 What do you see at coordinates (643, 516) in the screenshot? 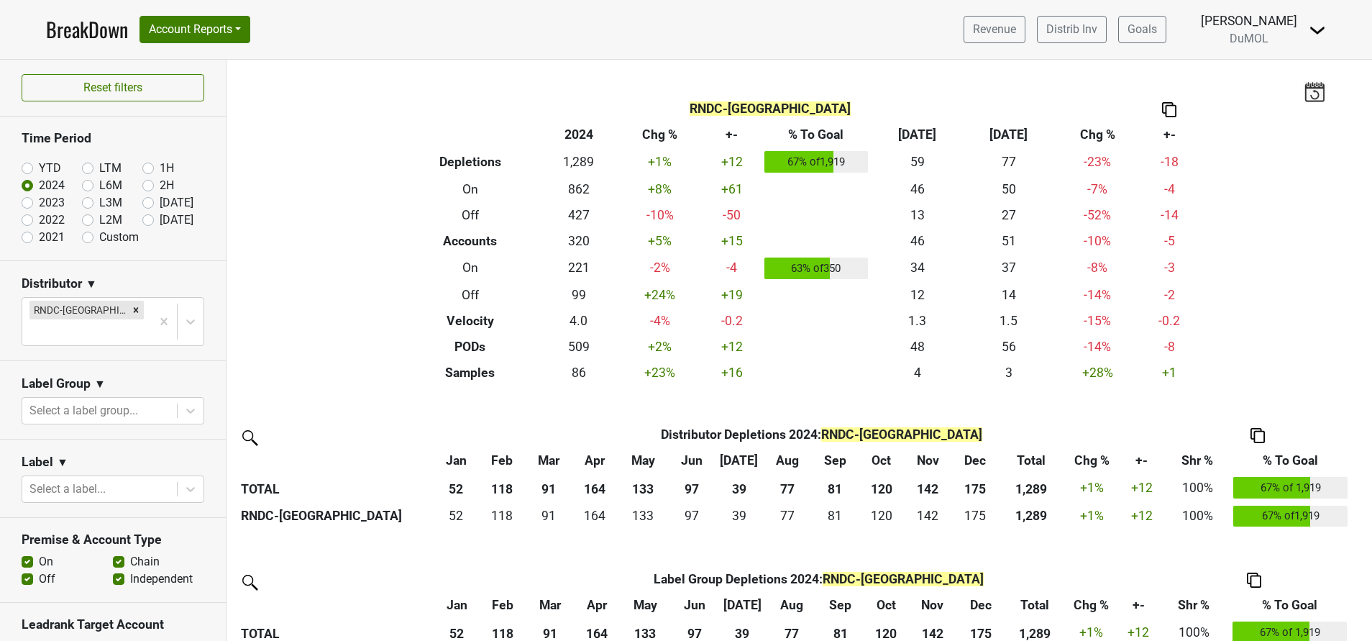
I see `td: 133.4` at bounding box center [643, 516].